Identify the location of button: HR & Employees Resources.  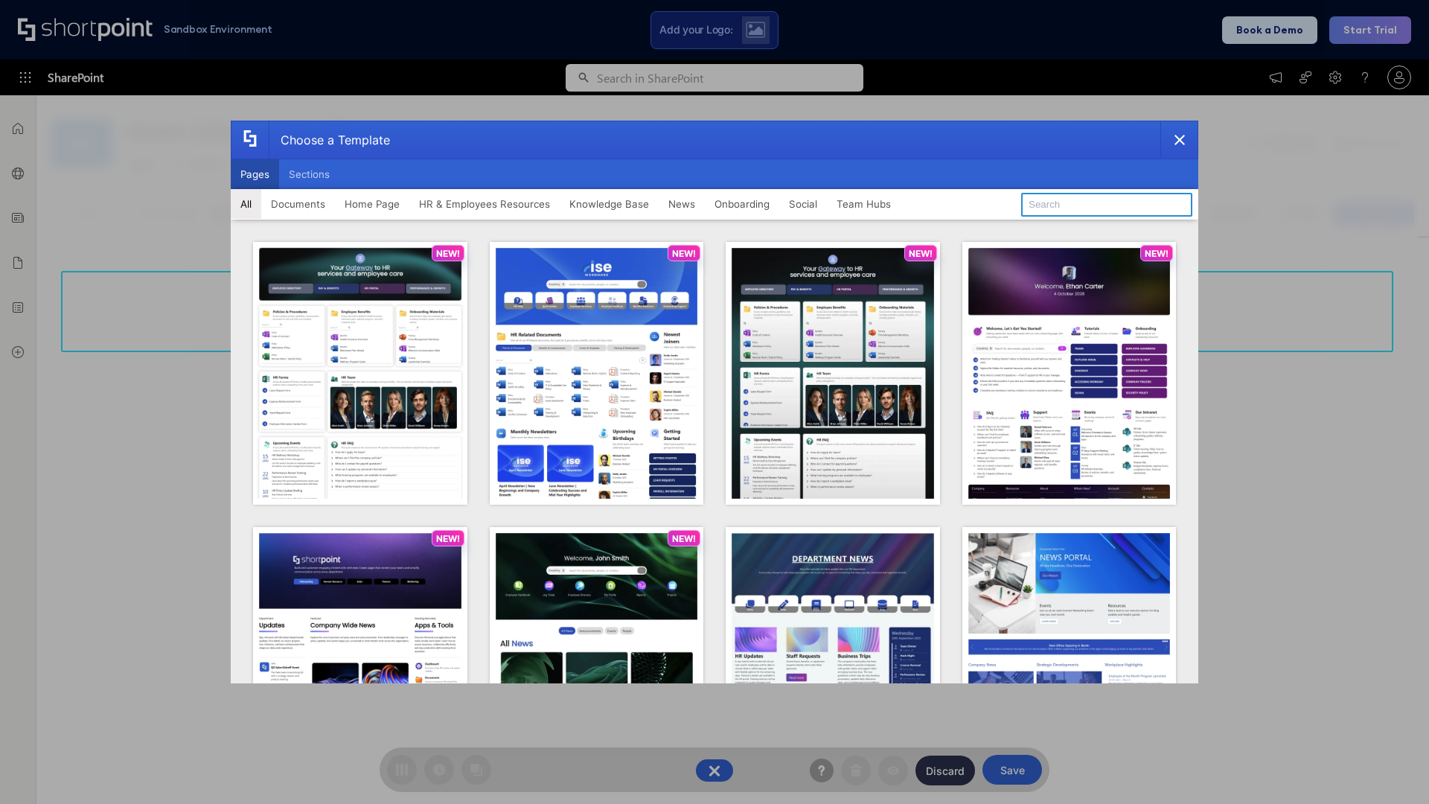
(484, 204).